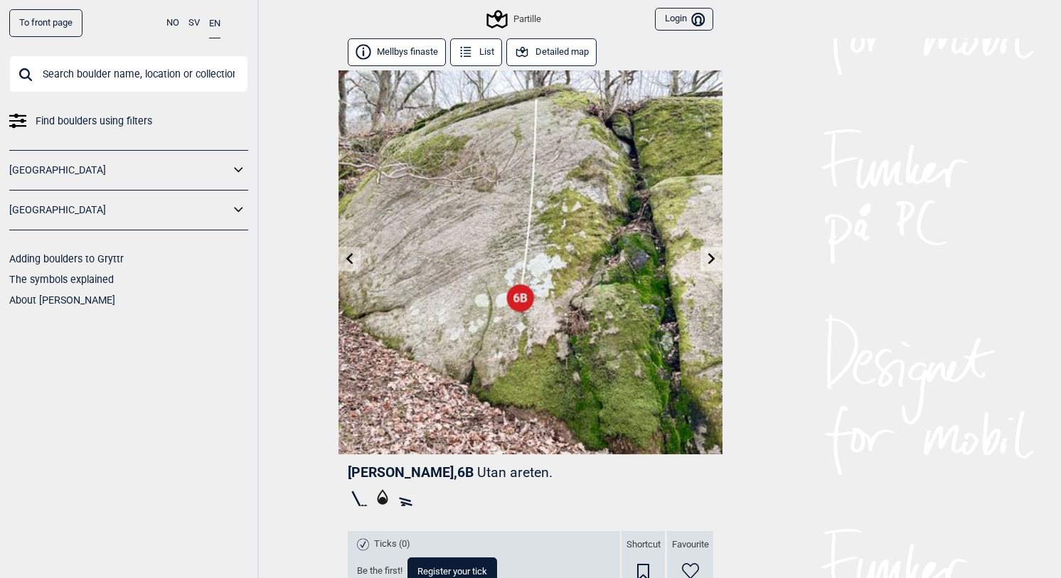  What do you see at coordinates (691, 545) in the screenshot?
I see `span: Favourite` at bounding box center [691, 545].